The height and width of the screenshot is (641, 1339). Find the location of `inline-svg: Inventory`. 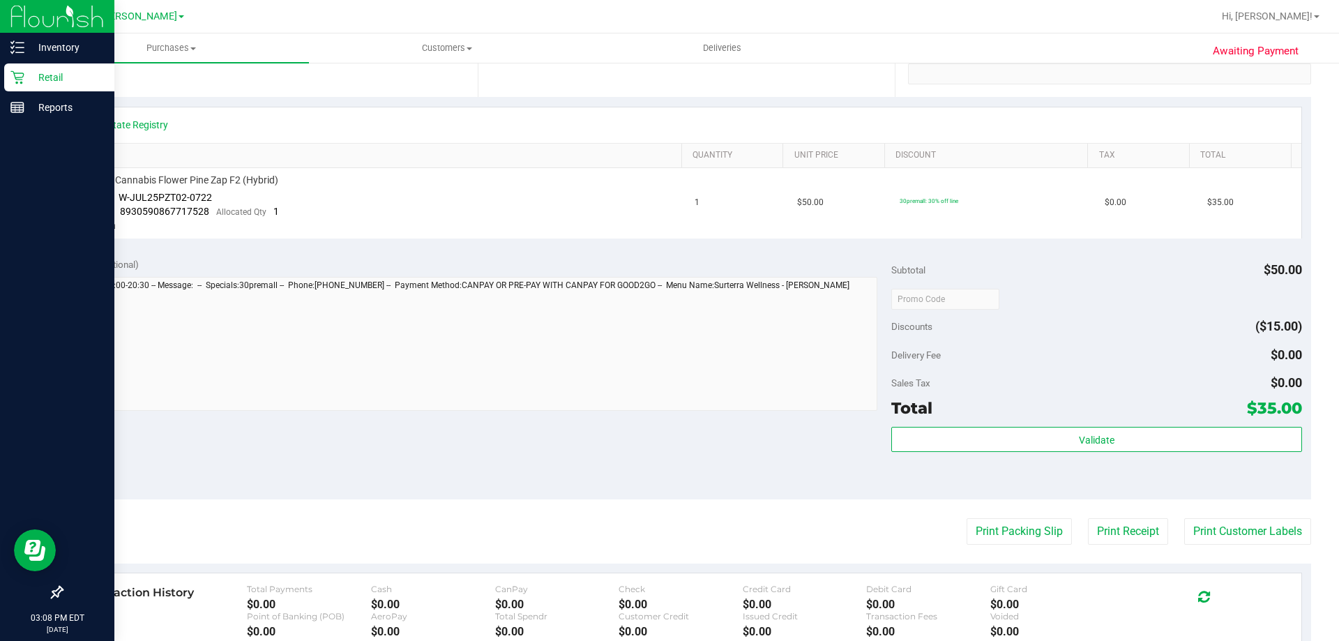

inline-svg: Inventory is located at coordinates (17, 47).